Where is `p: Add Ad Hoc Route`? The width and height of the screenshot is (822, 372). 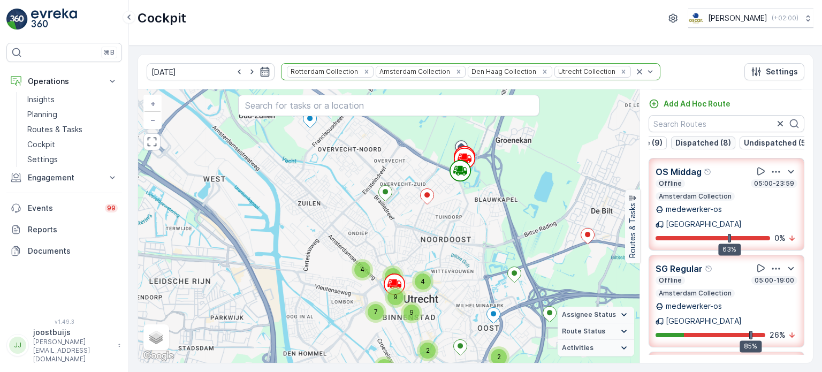
p: Add Ad Hoc Route is located at coordinates (697, 104).